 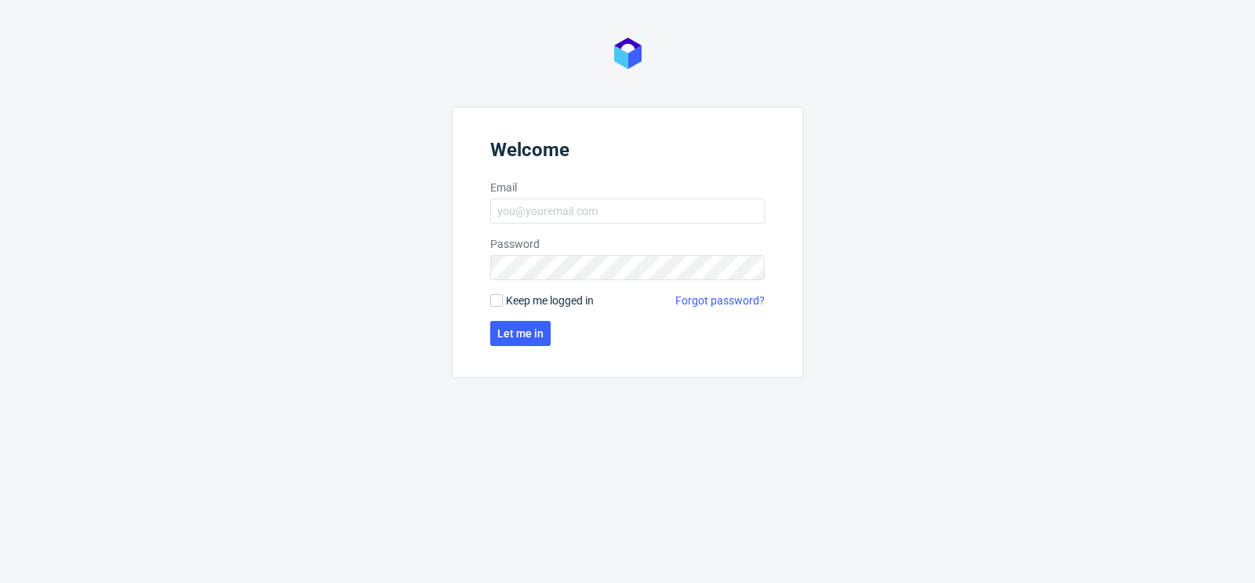 What do you see at coordinates (550, 300) in the screenshot?
I see `span: Keep me logged in` at bounding box center [550, 300].